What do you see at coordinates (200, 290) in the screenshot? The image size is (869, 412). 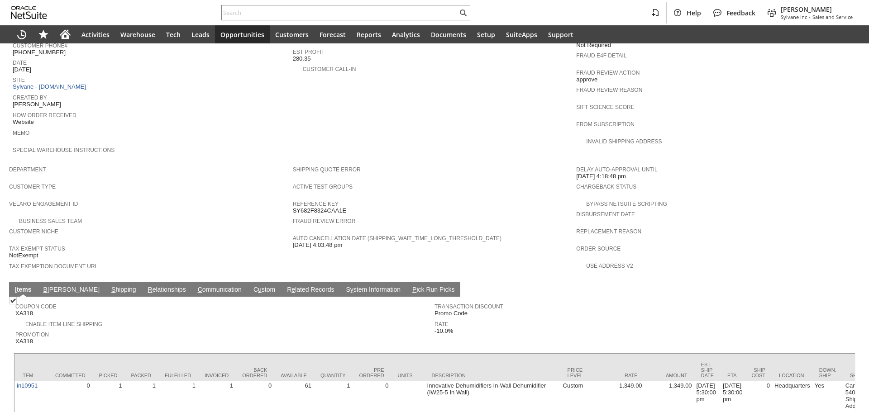 I see `span: C` at bounding box center [200, 290].